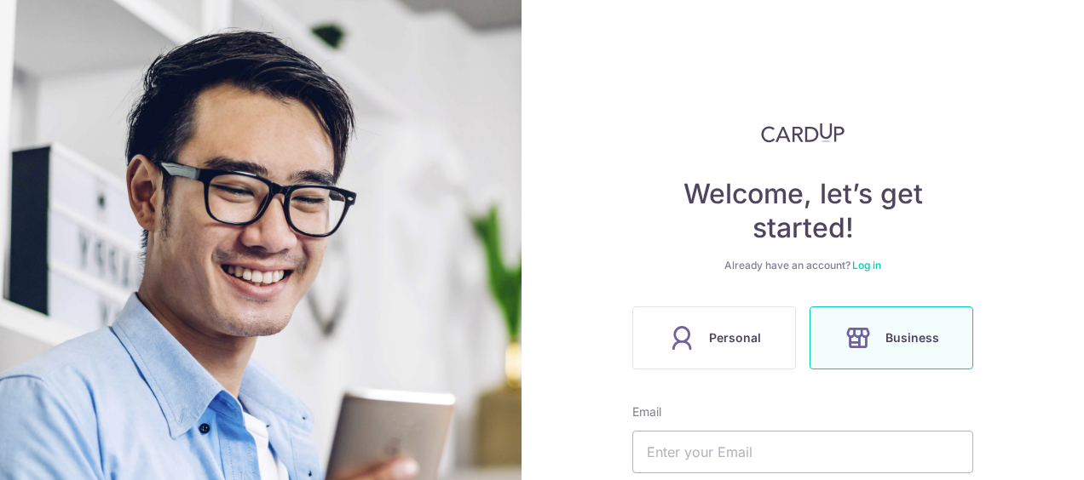 This screenshot has width=1084, height=480. Describe the element at coordinates (802, 211) in the screenshot. I see `h4: Welcome, let’s get started!` at that location.